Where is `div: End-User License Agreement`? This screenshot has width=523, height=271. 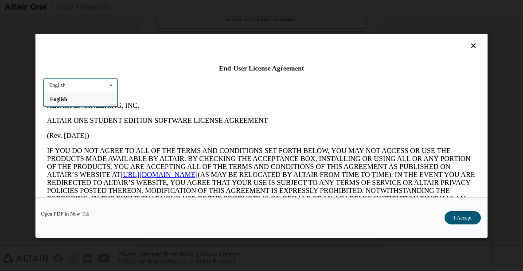
div: End-User License Agreement is located at coordinates (261, 68).